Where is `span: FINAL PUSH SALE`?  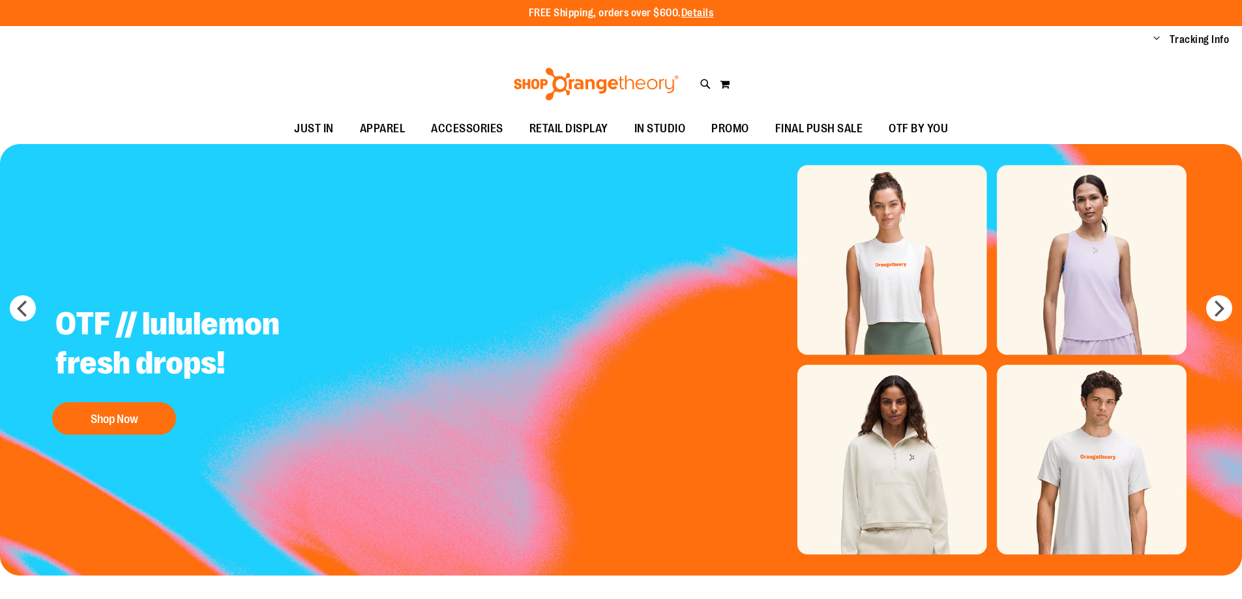 span: FINAL PUSH SALE is located at coordinates (819, 128).